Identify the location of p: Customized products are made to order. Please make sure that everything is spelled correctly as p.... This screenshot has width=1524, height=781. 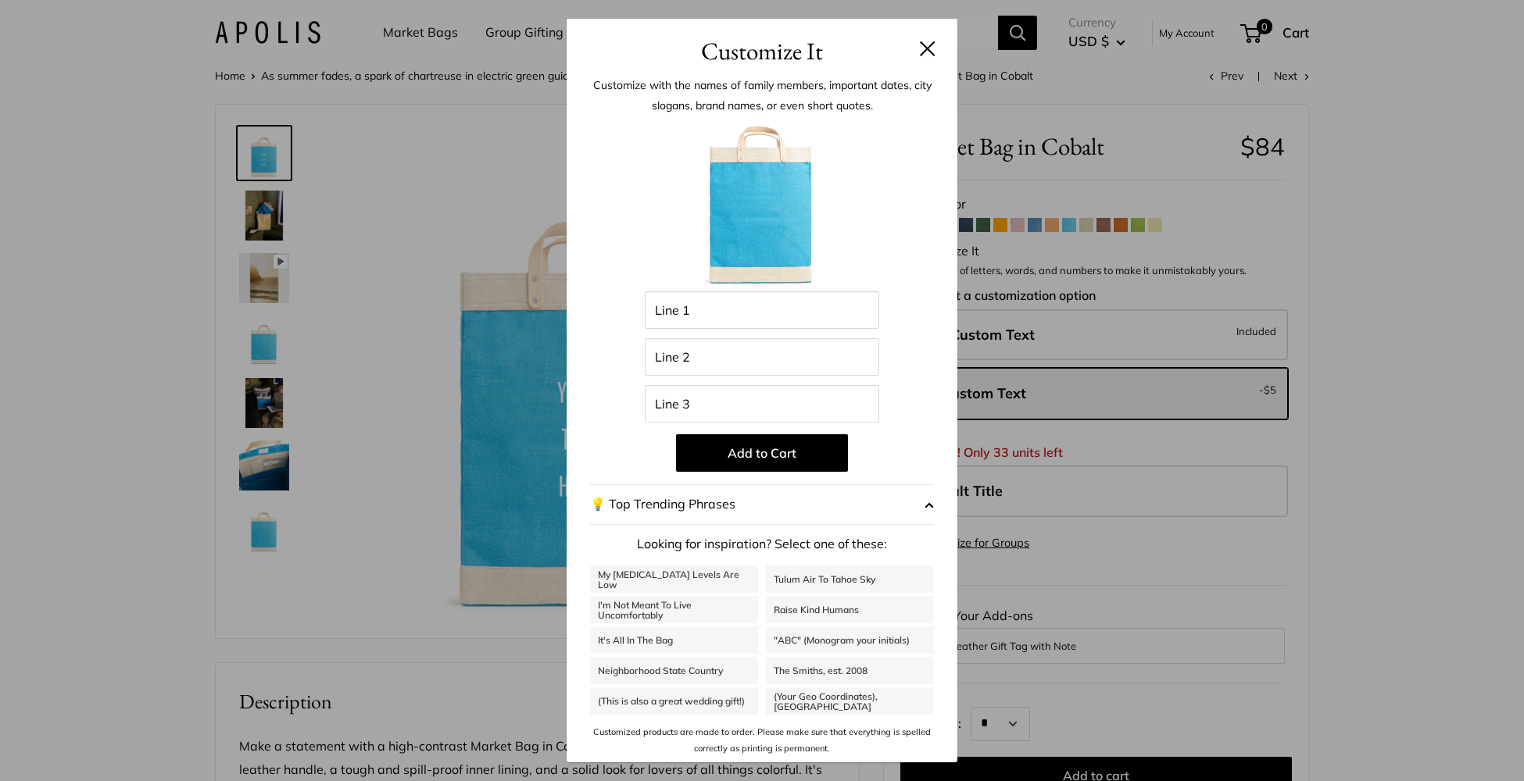
(762, 740).